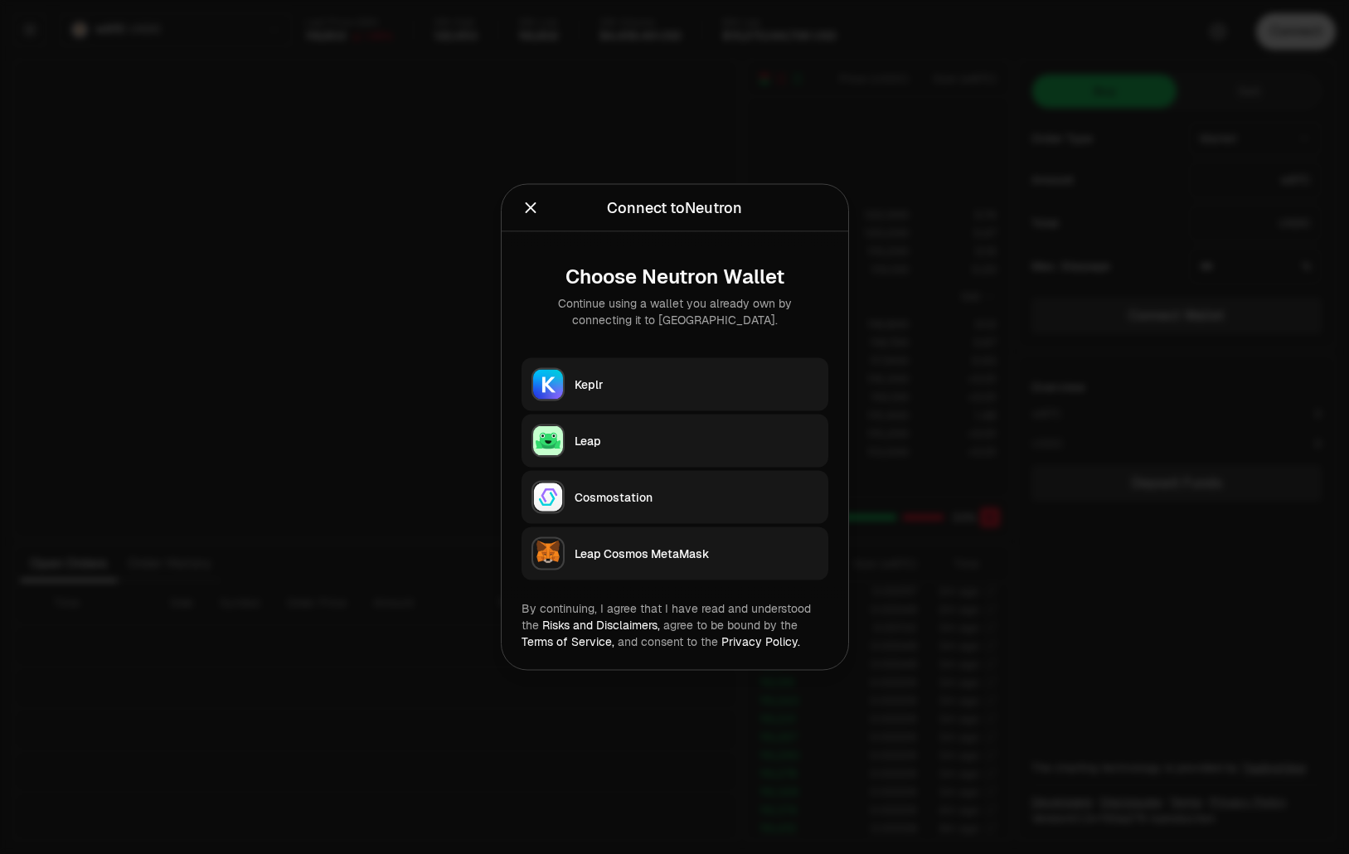 The width and height of the screenshot is (1349, 854). I want to click on a: Privacy Policy., so click(761, 642).